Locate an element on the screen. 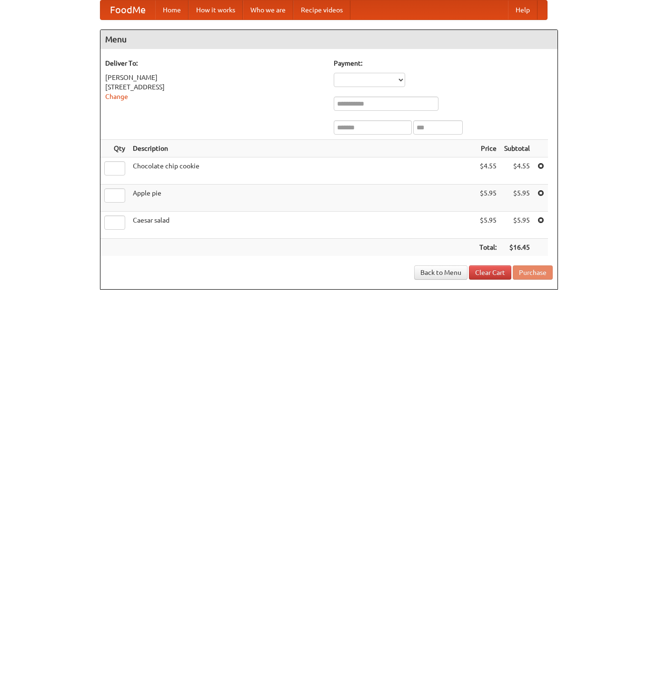 This screenshot has height=673, width=647. th: Total: is located at coordinates (488, 247).